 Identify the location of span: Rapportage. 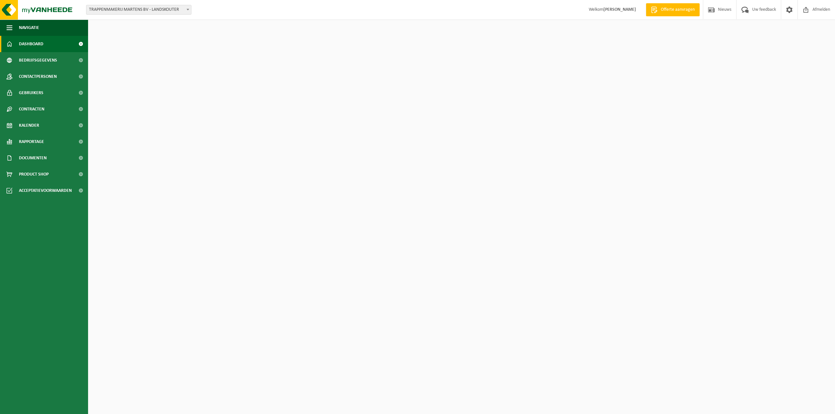
(31, 142).